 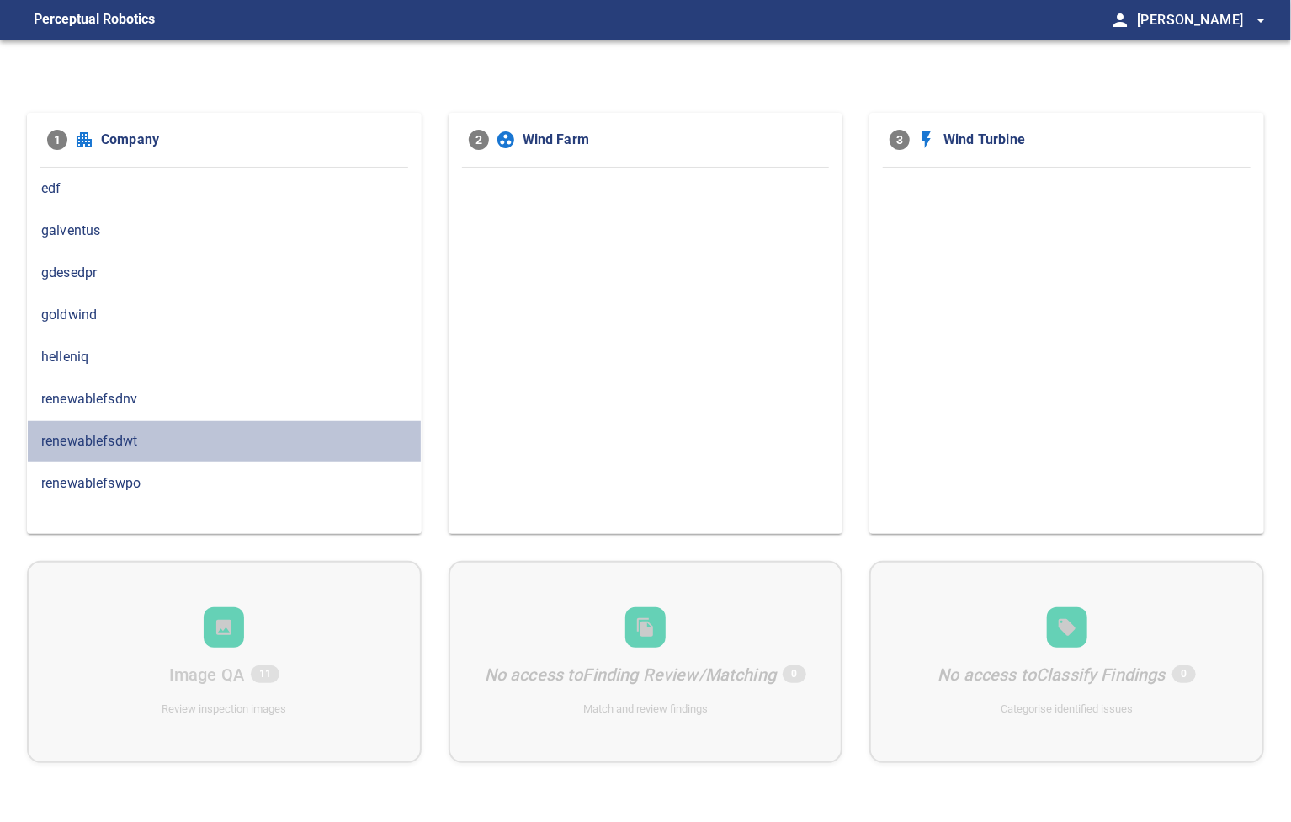 What do you see at coordinates (1093, 140) in the screenshot?
I see `span: Wind Turbine` at bounding box center [1093, 140].